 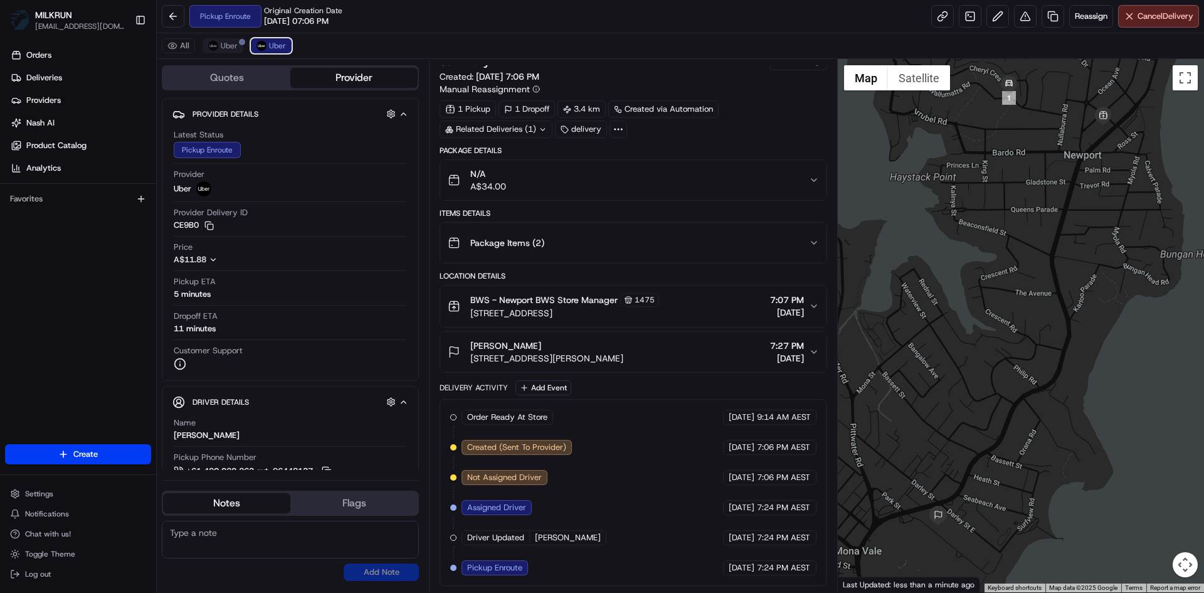 I want to click on span: Notifications, so click(x=47, y=514).